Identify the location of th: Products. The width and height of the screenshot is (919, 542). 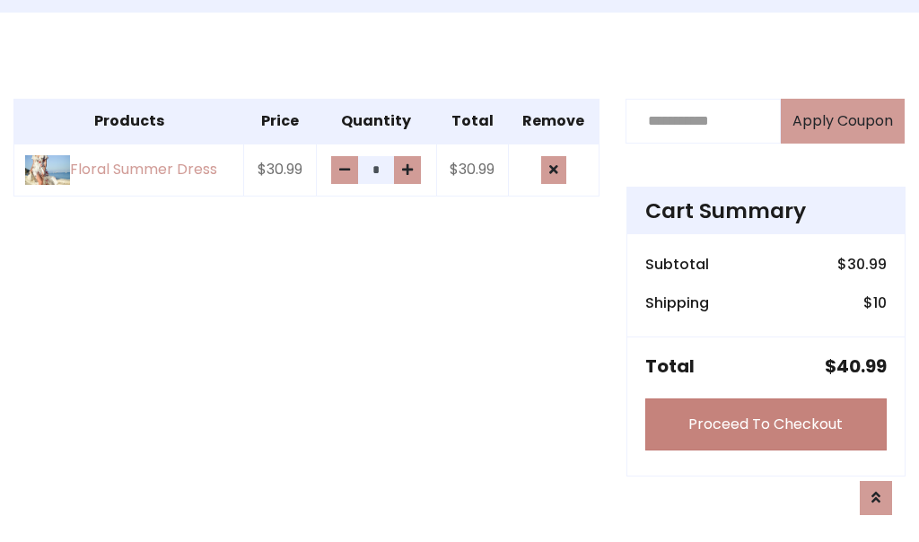
(129, 121).